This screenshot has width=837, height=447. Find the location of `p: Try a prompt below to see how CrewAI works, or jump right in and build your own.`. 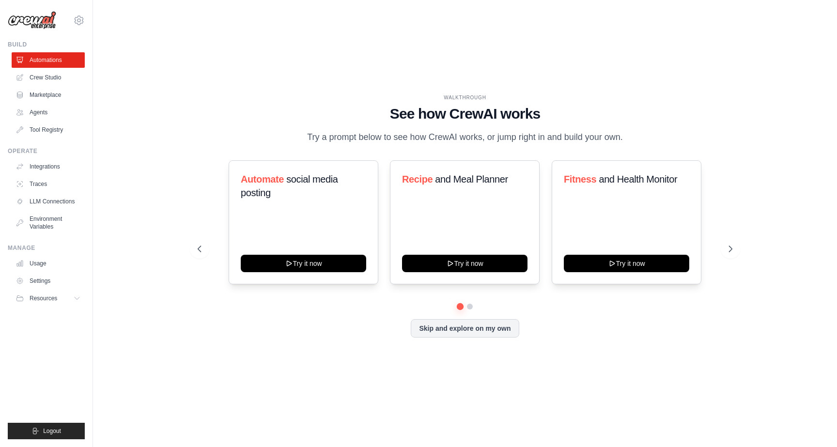

p: Try a prompt below to see how CrewAI works, or jump right in and build your own. is located at coordinates (465, 137).